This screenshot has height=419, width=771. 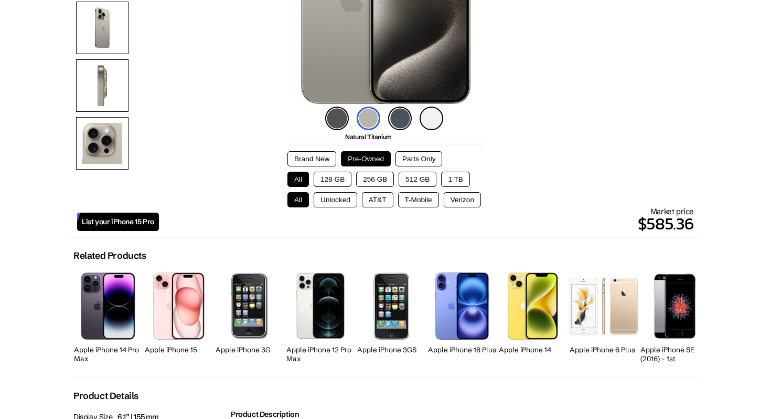 What do you see at coordinates (391, 316) in the screenshot?
I see `a: iPhone 3GS Apple iPhone 3GS` at bounding box center [391, 316].